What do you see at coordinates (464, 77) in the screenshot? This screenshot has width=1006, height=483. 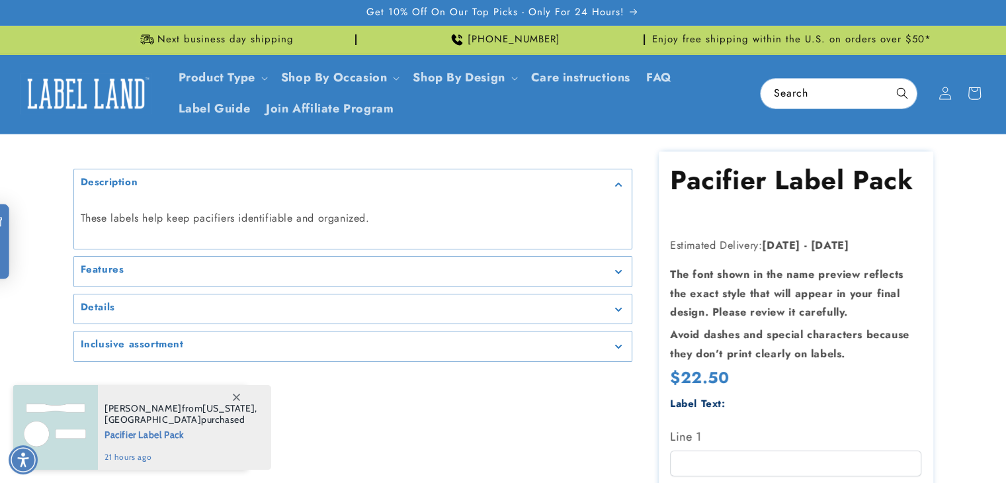 I see `summary: Shop By Design` at bounding box center [464, 77].